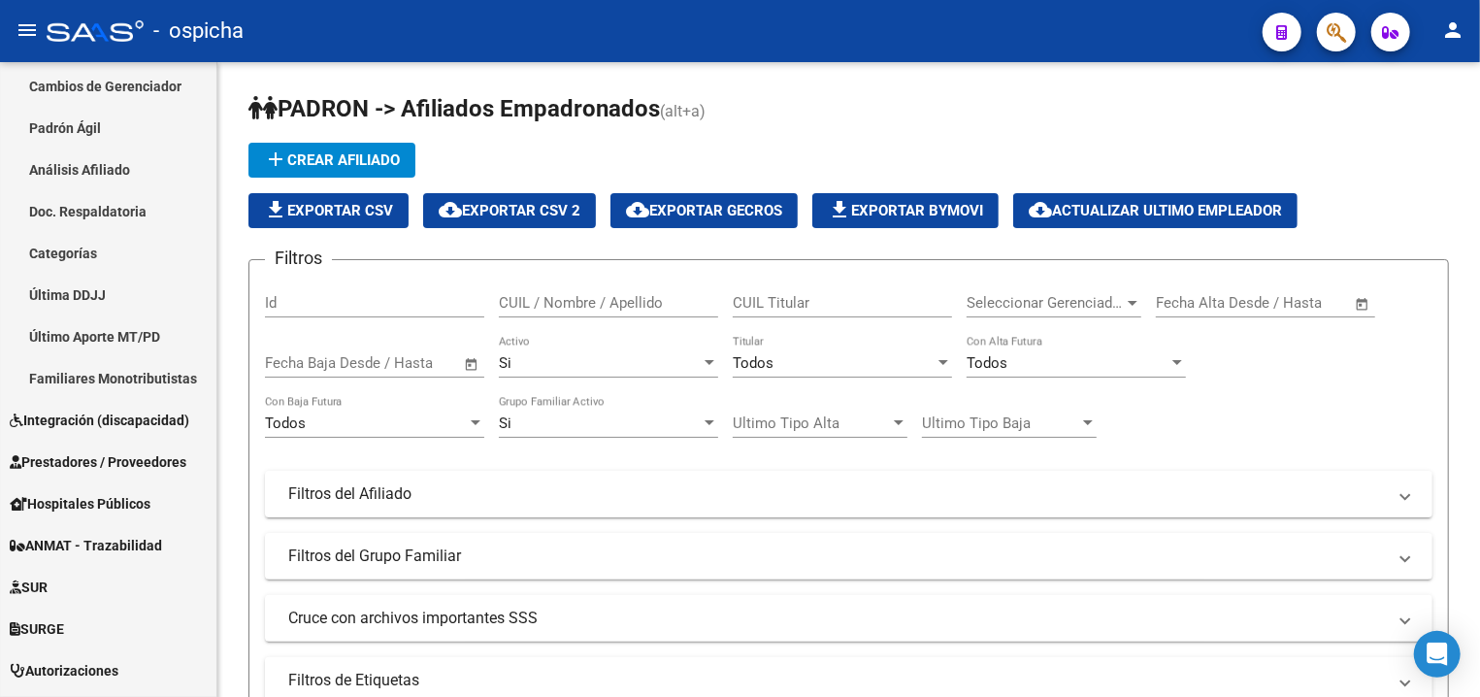  What do you see at coordinates (332, 160) in the screenshot?
I see `span: Crear Afiliado` at bounding box center [332, 160].